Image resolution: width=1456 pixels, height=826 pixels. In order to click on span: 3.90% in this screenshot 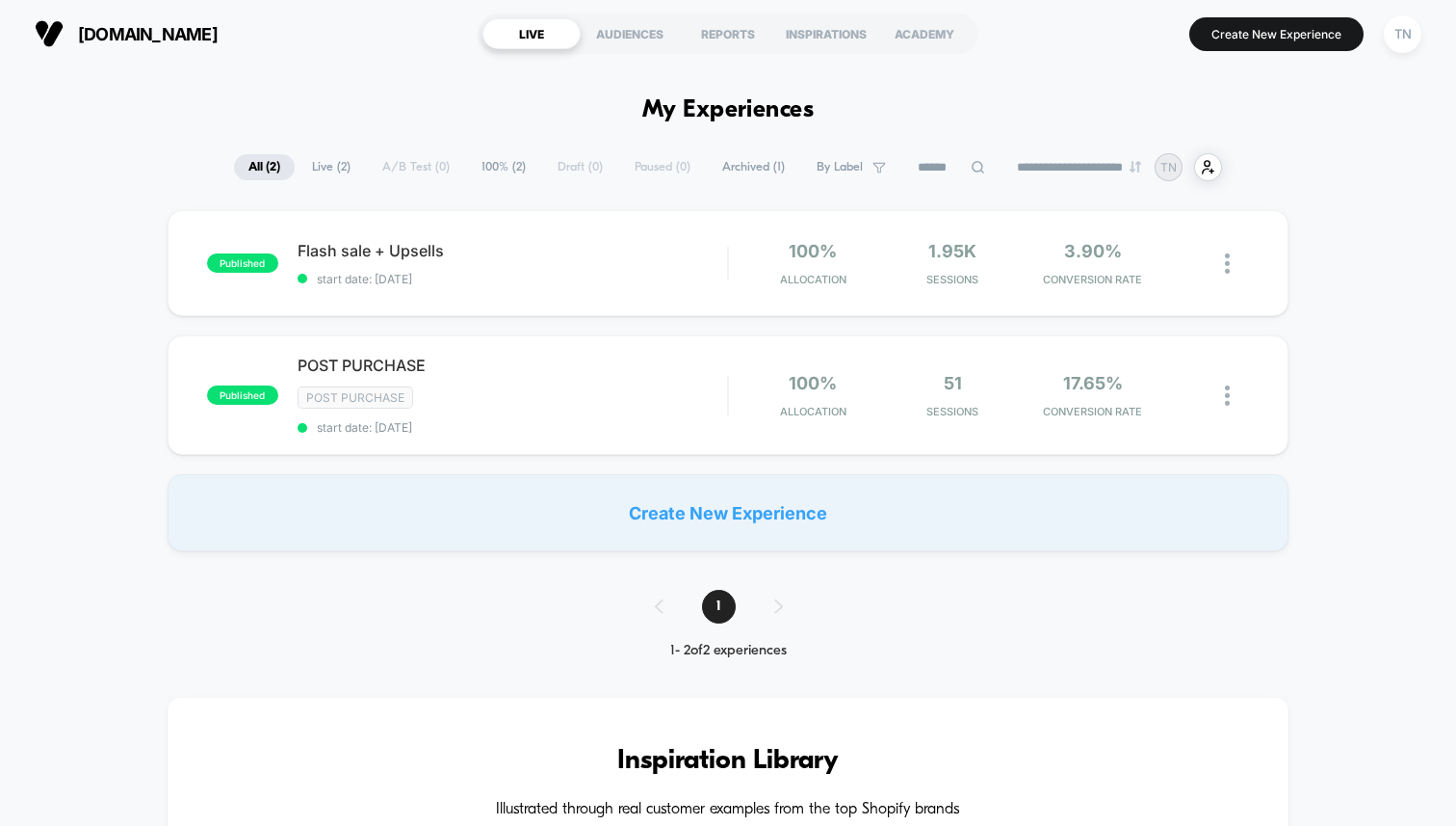, I will do `click(1093, 251)`.